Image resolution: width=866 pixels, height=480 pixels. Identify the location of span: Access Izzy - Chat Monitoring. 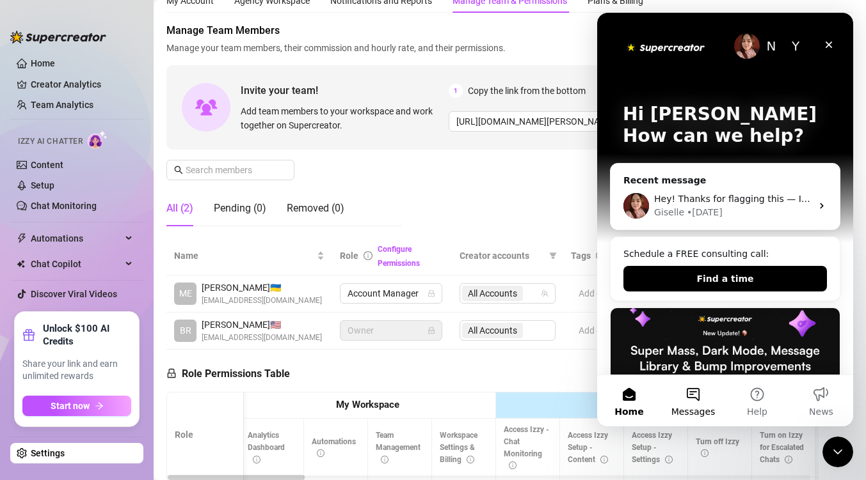
(526, 448).